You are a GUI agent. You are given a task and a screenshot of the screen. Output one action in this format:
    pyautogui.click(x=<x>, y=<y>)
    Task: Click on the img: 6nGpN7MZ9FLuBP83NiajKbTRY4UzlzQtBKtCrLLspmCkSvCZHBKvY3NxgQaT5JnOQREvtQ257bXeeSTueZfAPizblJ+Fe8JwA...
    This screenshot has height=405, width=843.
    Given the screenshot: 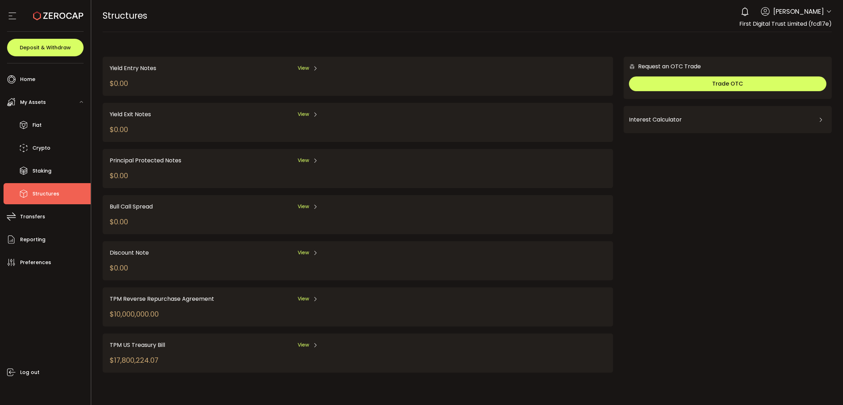 What is the action you would take?
    pyautogui.click(x=632, y=67)
    